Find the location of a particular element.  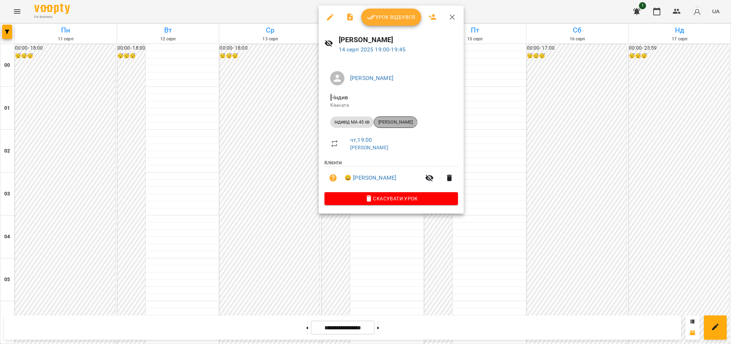

a: чт , 19:00 is located at coordinates (361, 140).